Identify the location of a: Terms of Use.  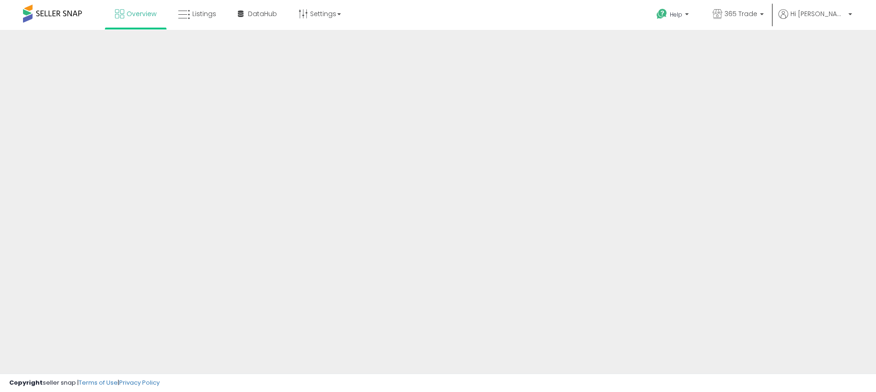
(98, 383).